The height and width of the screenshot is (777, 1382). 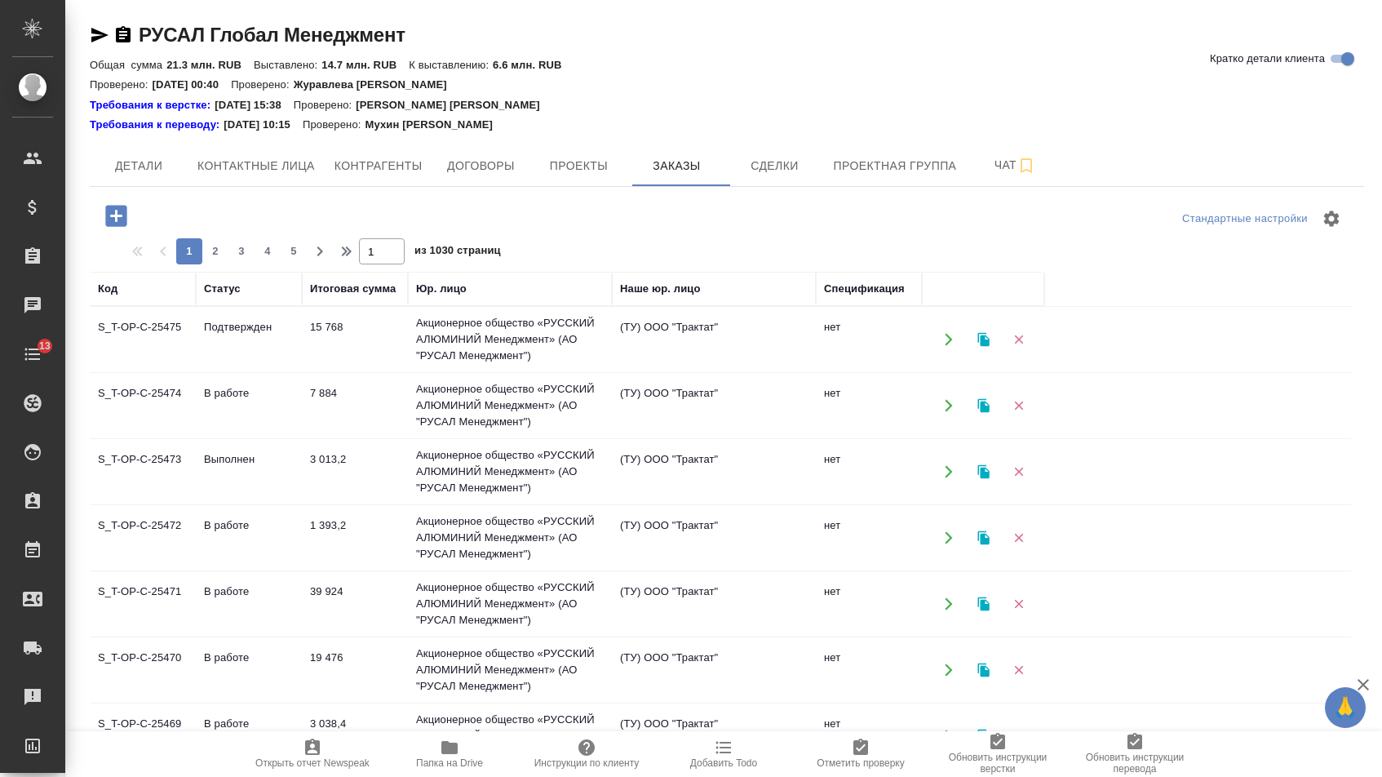 What do you see at coordinates (676, 166) in the screenshot?
I see `span: Заказы` at bounding box center [676, 166].